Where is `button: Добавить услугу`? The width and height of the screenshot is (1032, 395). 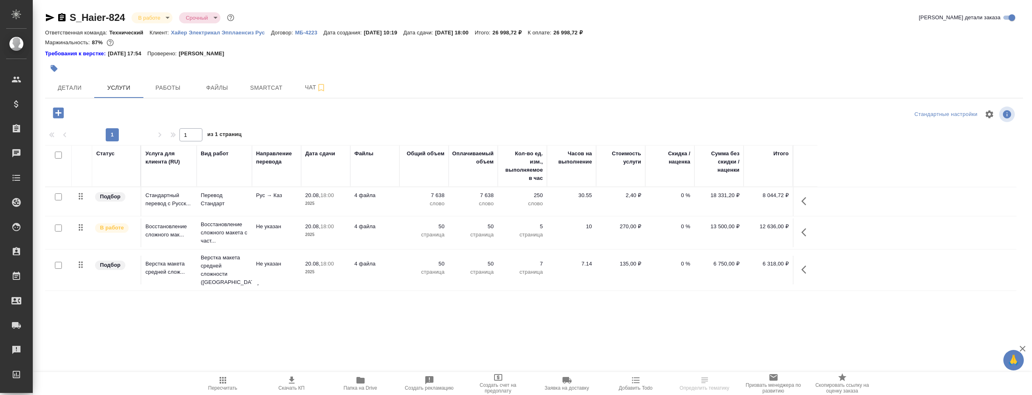
button: Добавить услугу is located at coordinates (58, 113).